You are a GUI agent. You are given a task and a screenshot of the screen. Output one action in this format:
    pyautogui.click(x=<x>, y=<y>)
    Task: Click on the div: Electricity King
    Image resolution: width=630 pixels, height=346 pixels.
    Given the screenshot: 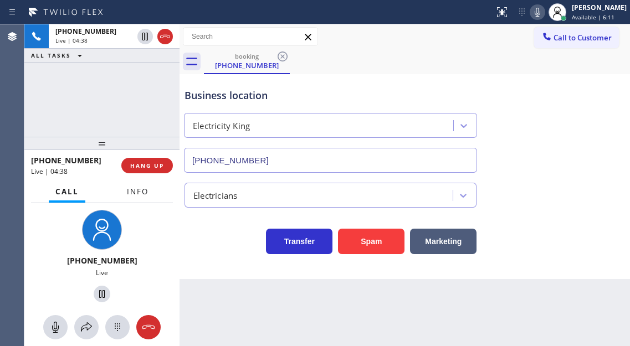 What is the action you would take?
    pyautogui.click(x=221, y=126)
    